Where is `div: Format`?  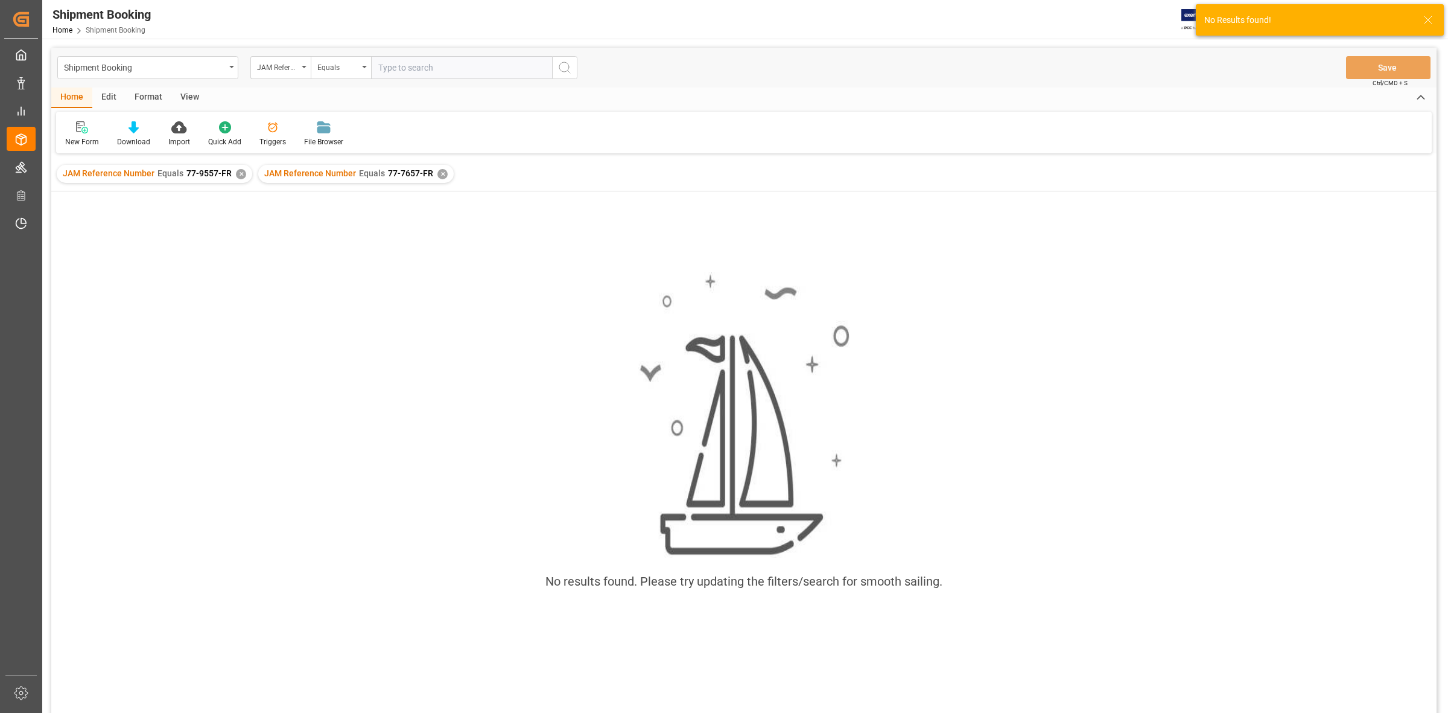 div: Format is located at coordinates (148, 98).